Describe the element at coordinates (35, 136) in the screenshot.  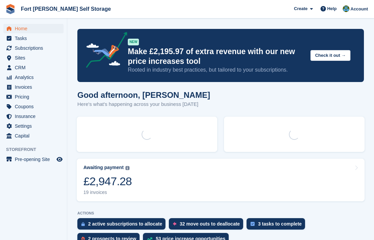
I see `span: Capital` at that location.